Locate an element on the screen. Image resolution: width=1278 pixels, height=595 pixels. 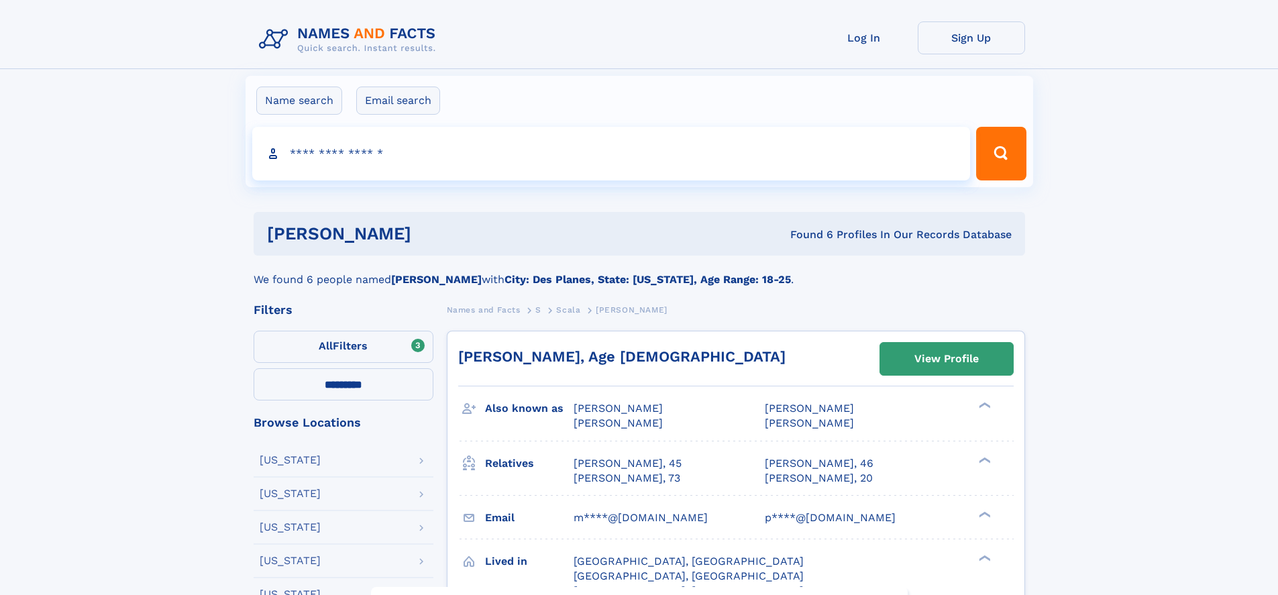
label: Filters is located at coordinates (343, 347).